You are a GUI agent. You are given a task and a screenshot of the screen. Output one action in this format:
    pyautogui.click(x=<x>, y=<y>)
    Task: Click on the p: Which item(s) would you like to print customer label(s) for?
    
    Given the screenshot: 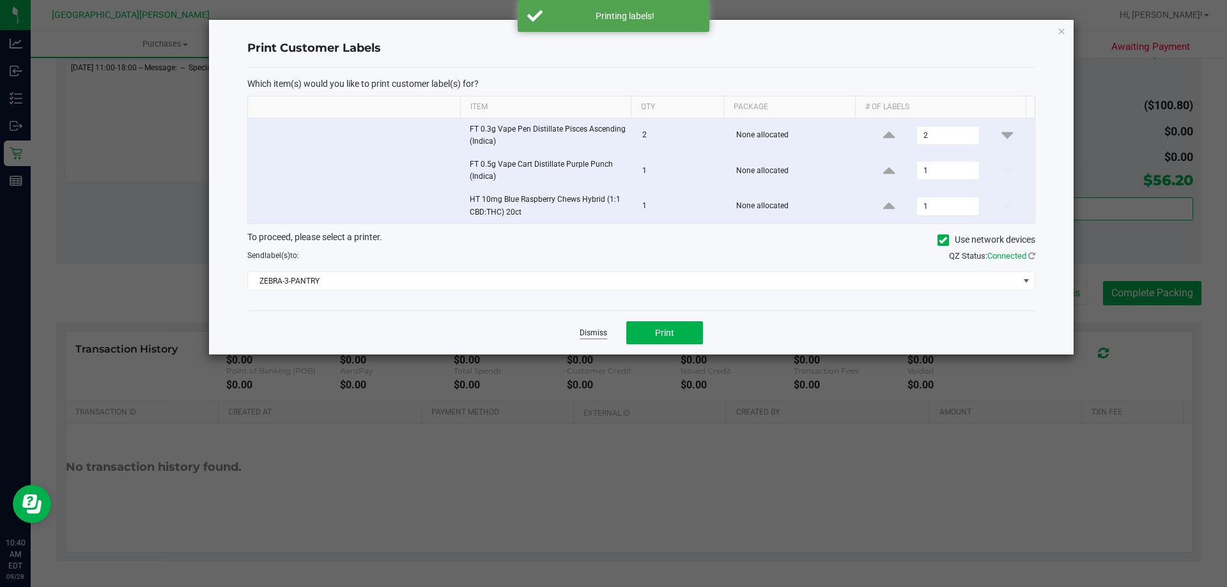 What is the action you would take?
    pyautogui.click(x=641, y=84)
    